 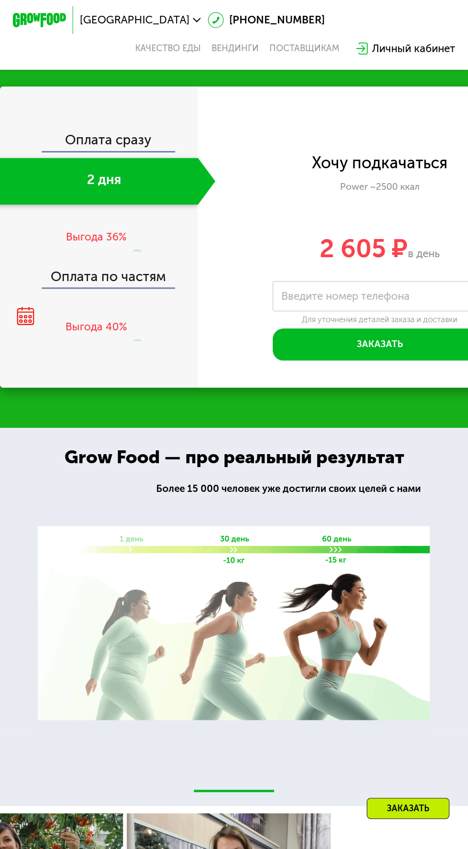 I want to click on div: Более 15 000 человек уже достигли своих целей с нами, so click(x=293, y=489).